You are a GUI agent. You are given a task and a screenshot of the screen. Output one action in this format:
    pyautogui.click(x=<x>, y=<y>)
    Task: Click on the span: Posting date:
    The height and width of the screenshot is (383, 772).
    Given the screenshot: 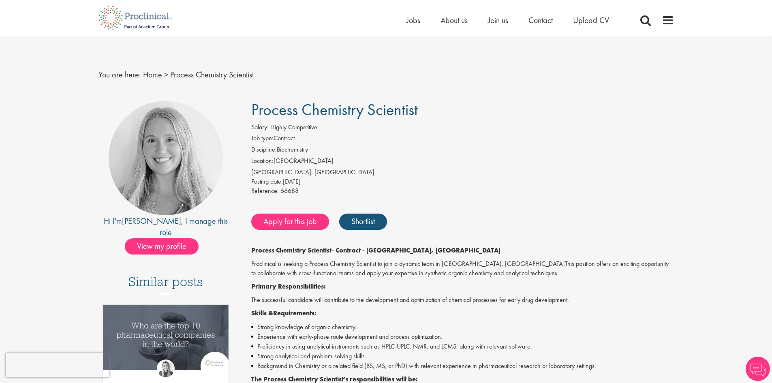 What is the action you would take?
    pyautogui.click(x=267, y=181)
    